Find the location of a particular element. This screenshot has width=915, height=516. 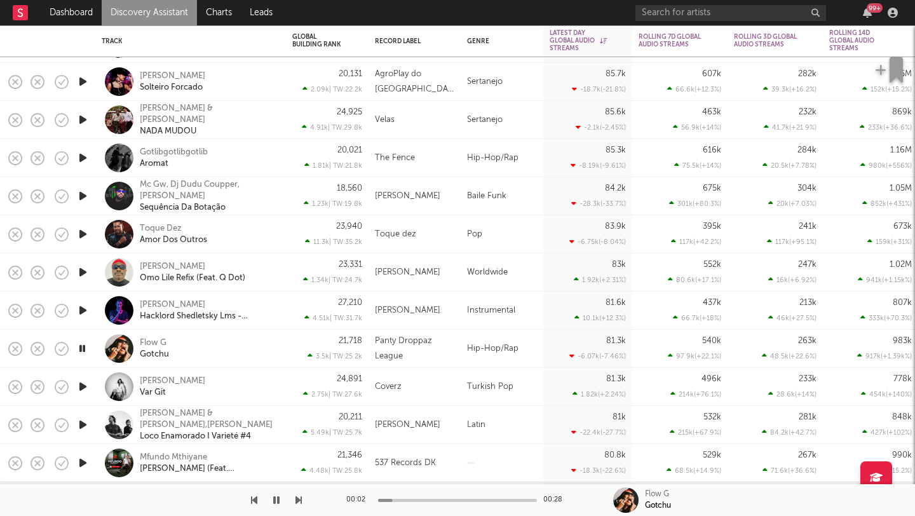

div: 20,131 is located at coordinates (350, 74).